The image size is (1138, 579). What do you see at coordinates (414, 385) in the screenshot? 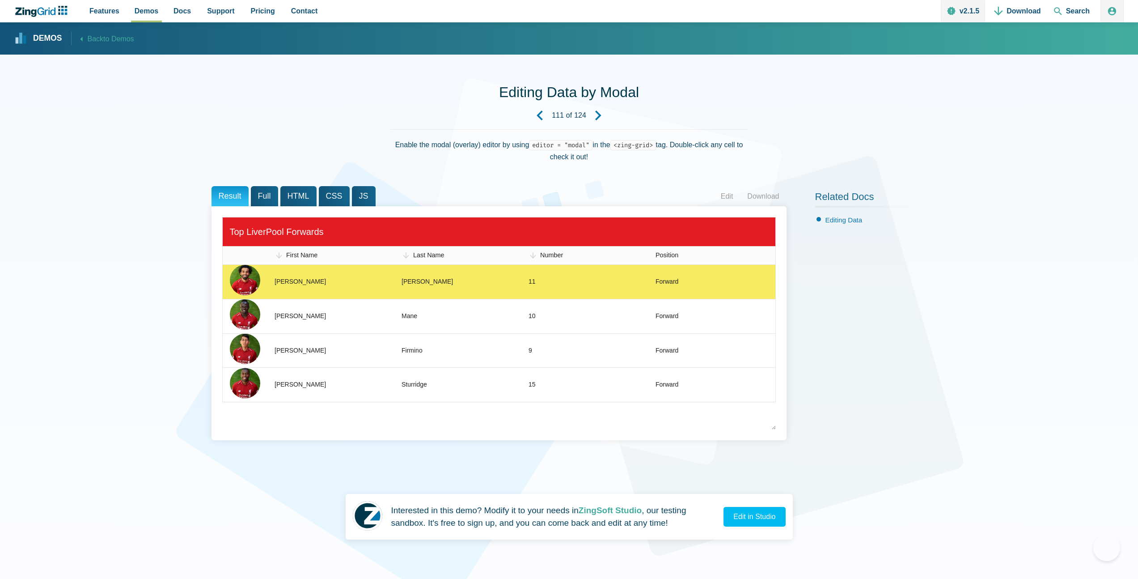
I see `div: Sturridge` at bounding box center [414, 385].